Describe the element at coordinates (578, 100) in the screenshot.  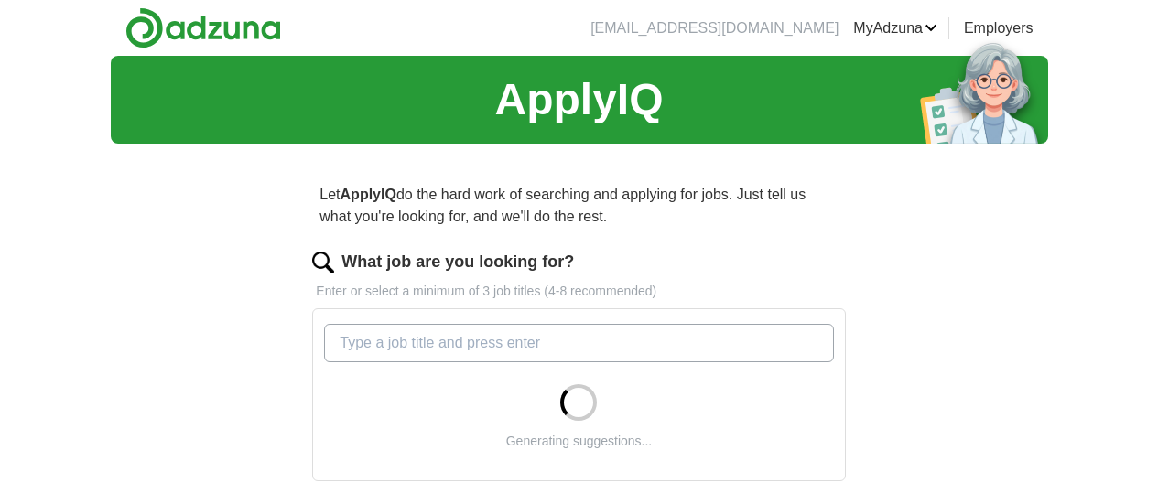
I see `h1: ApplyIQ` at that location.